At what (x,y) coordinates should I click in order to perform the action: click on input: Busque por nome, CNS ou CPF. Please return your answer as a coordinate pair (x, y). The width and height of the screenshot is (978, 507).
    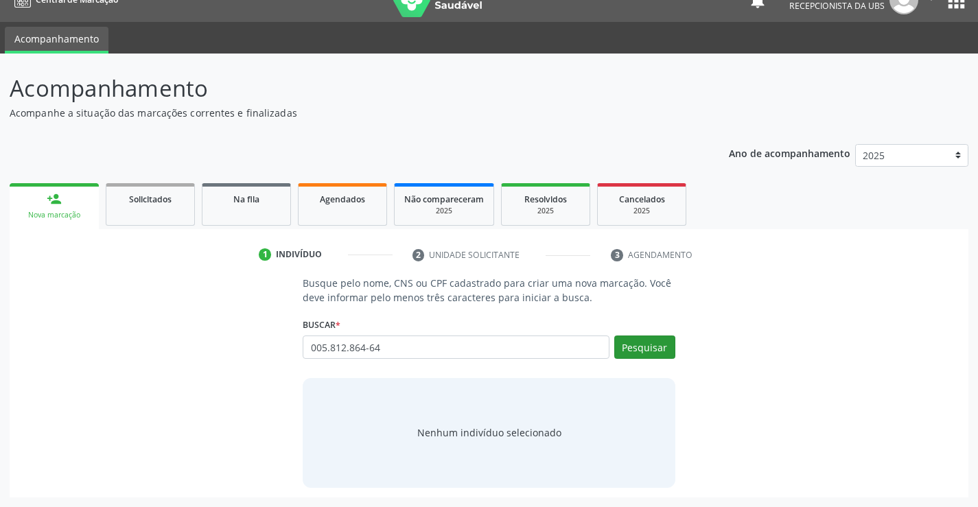
    Looking at the image, I should click on (456, 347).